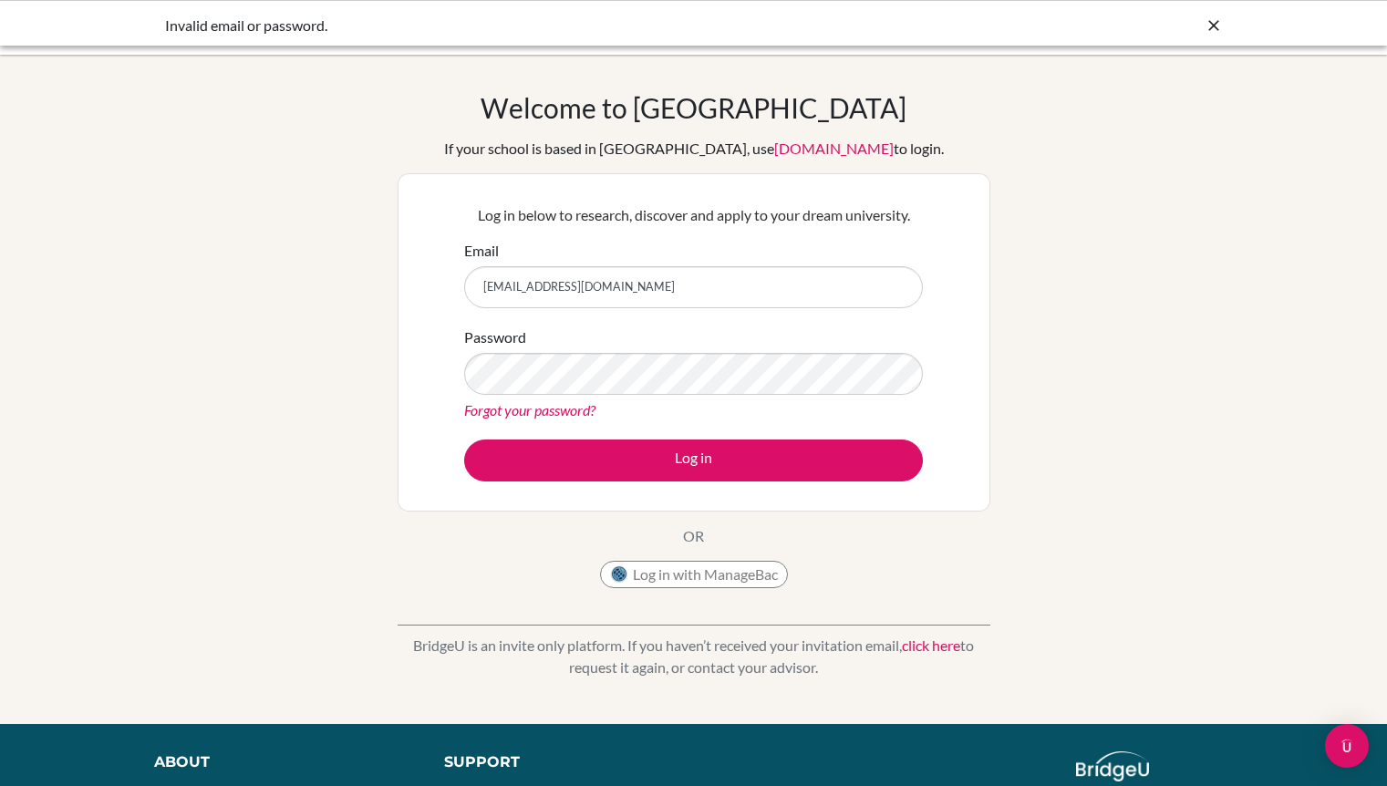 This screenshot has width=1387, height=786. Describe the element at coordinates (559, 762) in the screenshot. I see `div: Support` at that location.